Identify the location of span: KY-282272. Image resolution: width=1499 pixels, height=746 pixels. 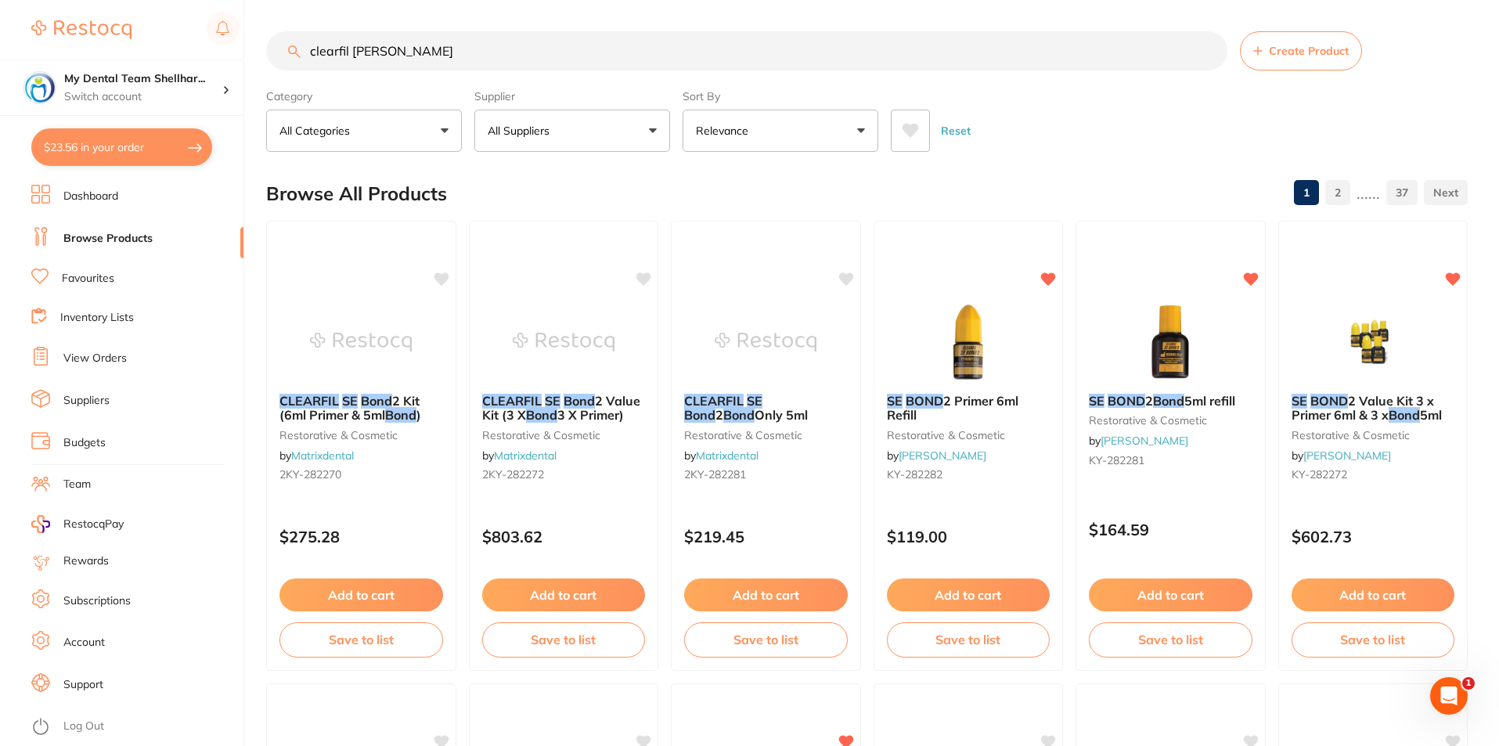
(1319, 474).